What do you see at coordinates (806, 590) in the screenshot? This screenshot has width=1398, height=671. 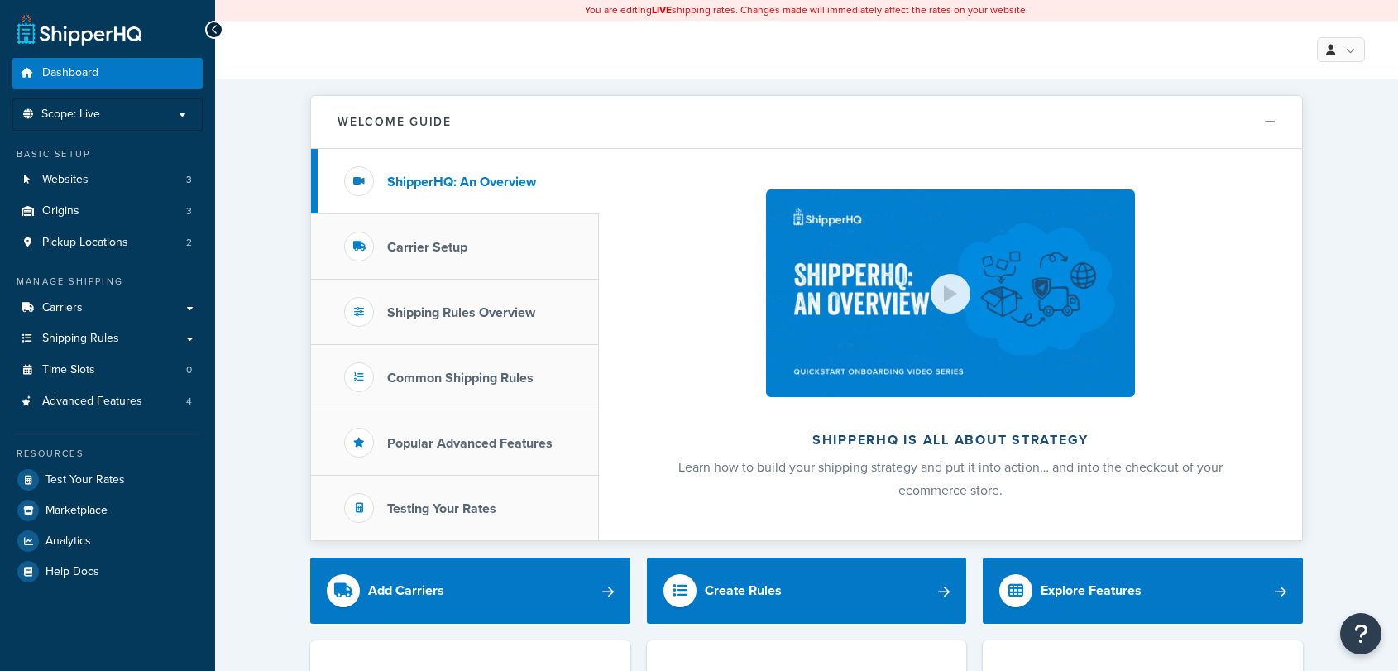 I see `a: Create Rules` at bounding box center [806, 590].